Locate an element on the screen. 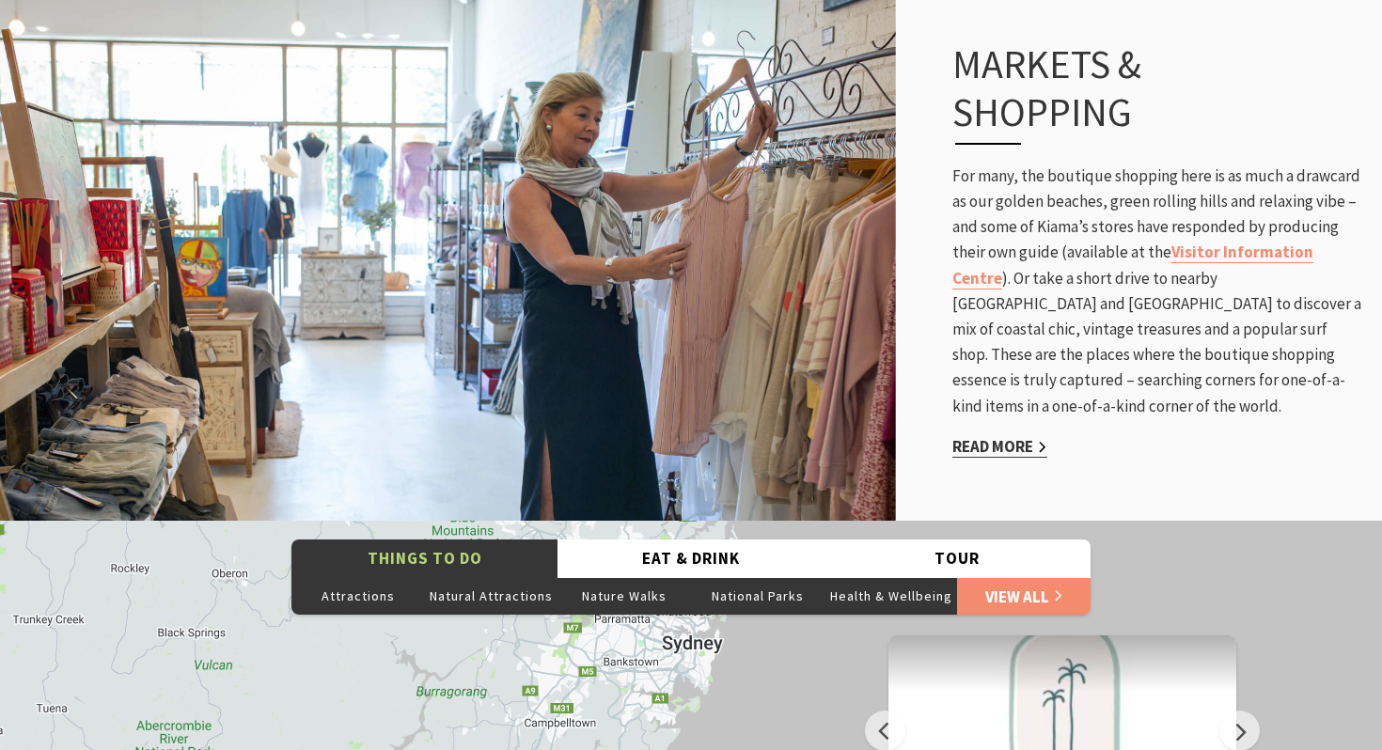 The width and height of the screenshot is (1382, 750). button: Natural Attractions is located at coordinates (492, 596).